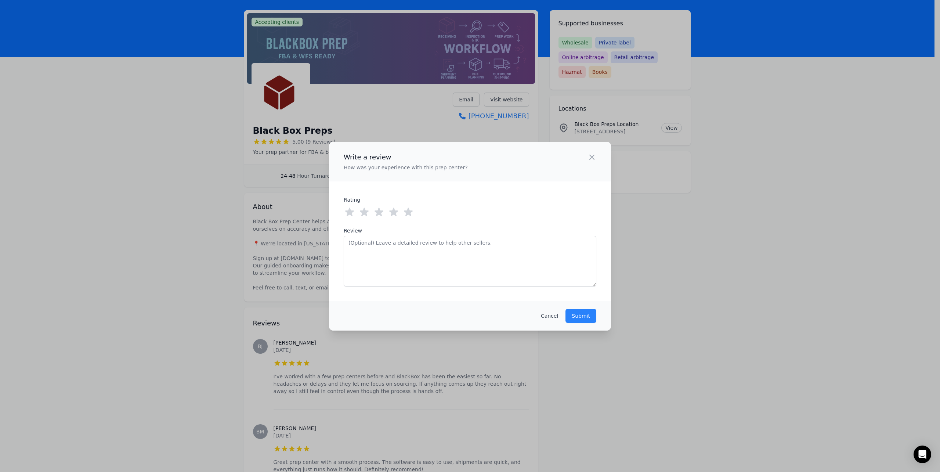 The image size is (940, 472). I want to click on h2: Write a review, so click(406, 157).